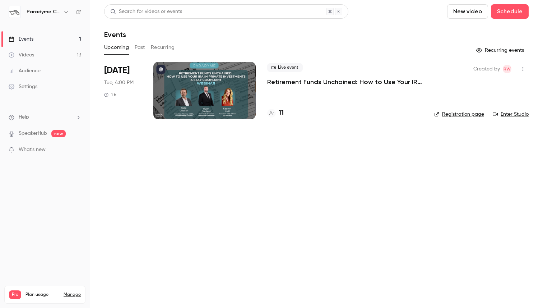  I want to click on h1: Events, so click(115, 34).